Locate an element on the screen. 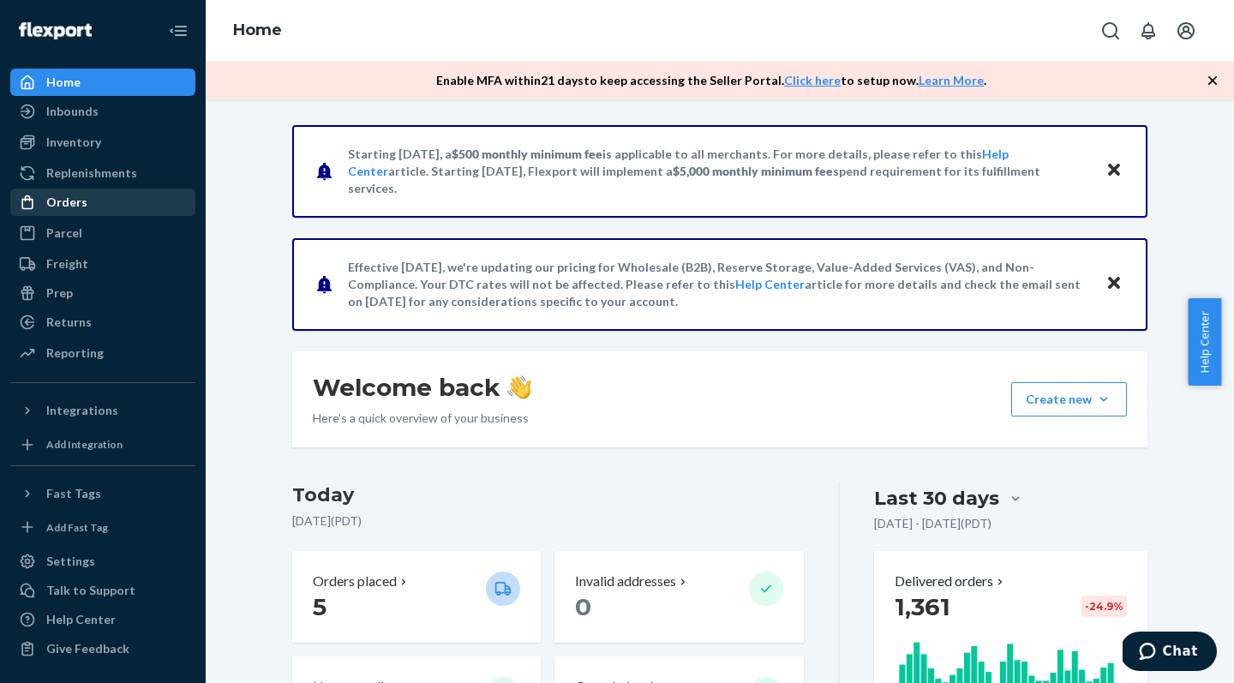 The width and height of the screenshot is (1234, 683). div: Reporting is located at coordinates (75, 353).